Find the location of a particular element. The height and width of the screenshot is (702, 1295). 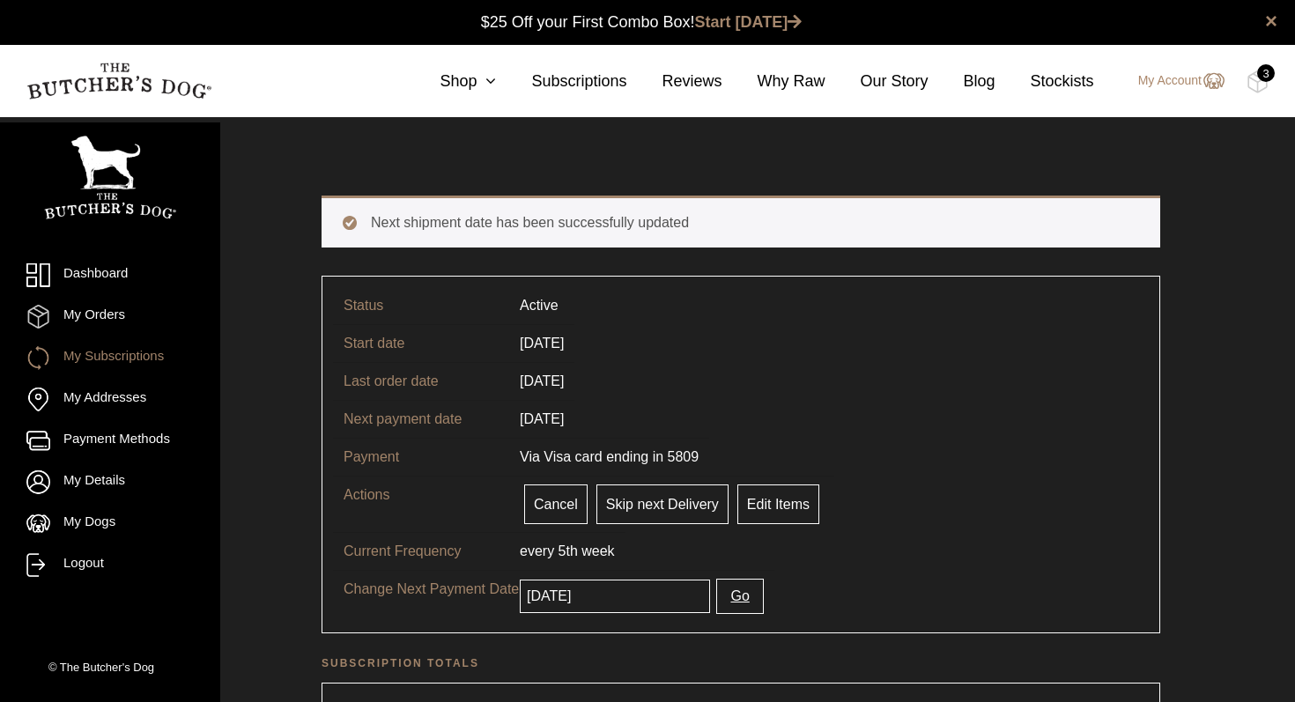

a: My Orders is located at coordinates (110, 316).